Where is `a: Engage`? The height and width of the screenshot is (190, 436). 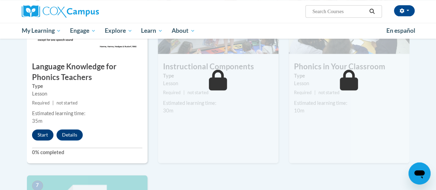 a: Engage is located at coordinates (83, 31).